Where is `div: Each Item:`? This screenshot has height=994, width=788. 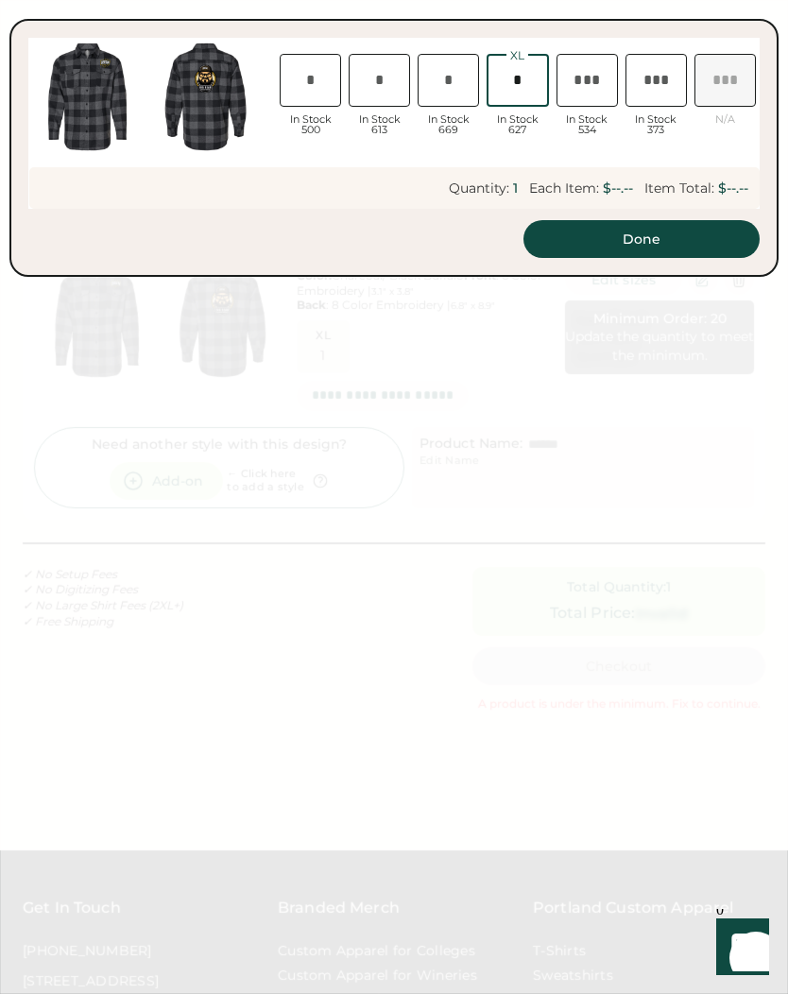 div: Each Item: is located at coordinates (564, 188).